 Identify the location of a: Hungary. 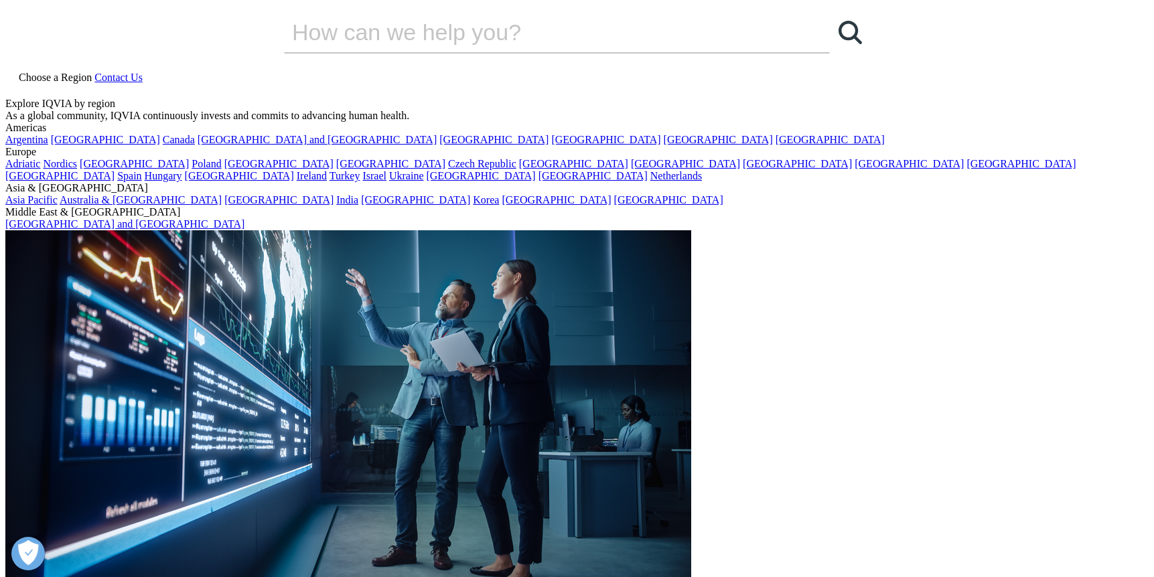
(163, 175).